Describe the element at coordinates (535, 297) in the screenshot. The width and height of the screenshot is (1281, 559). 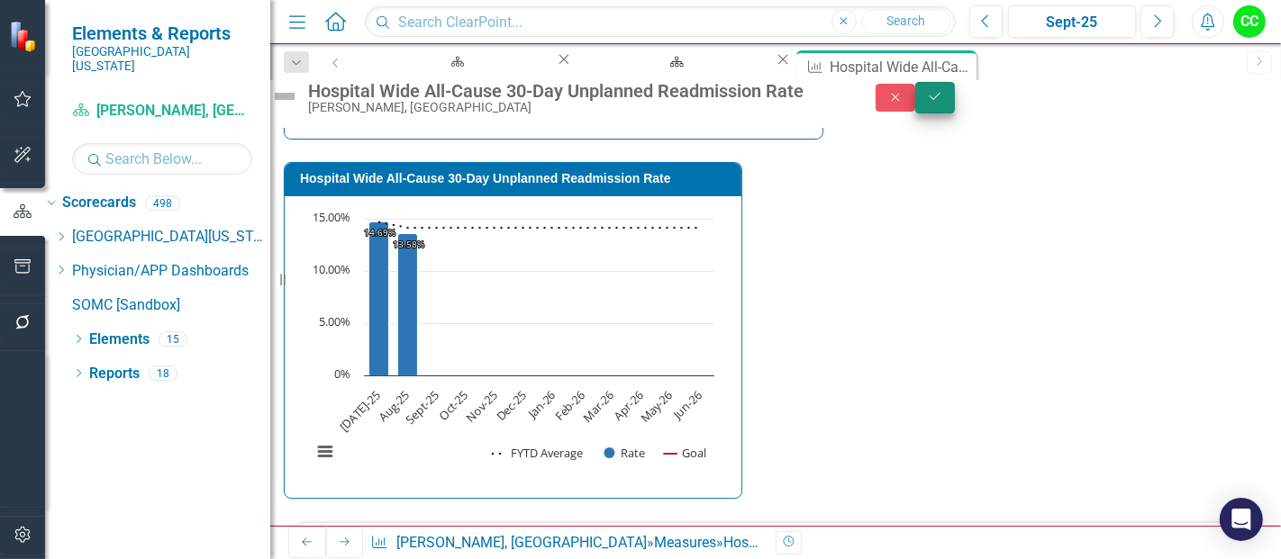
I see `g: Rate, series 2 of 3. Bar series with 12 bars.` at that location.